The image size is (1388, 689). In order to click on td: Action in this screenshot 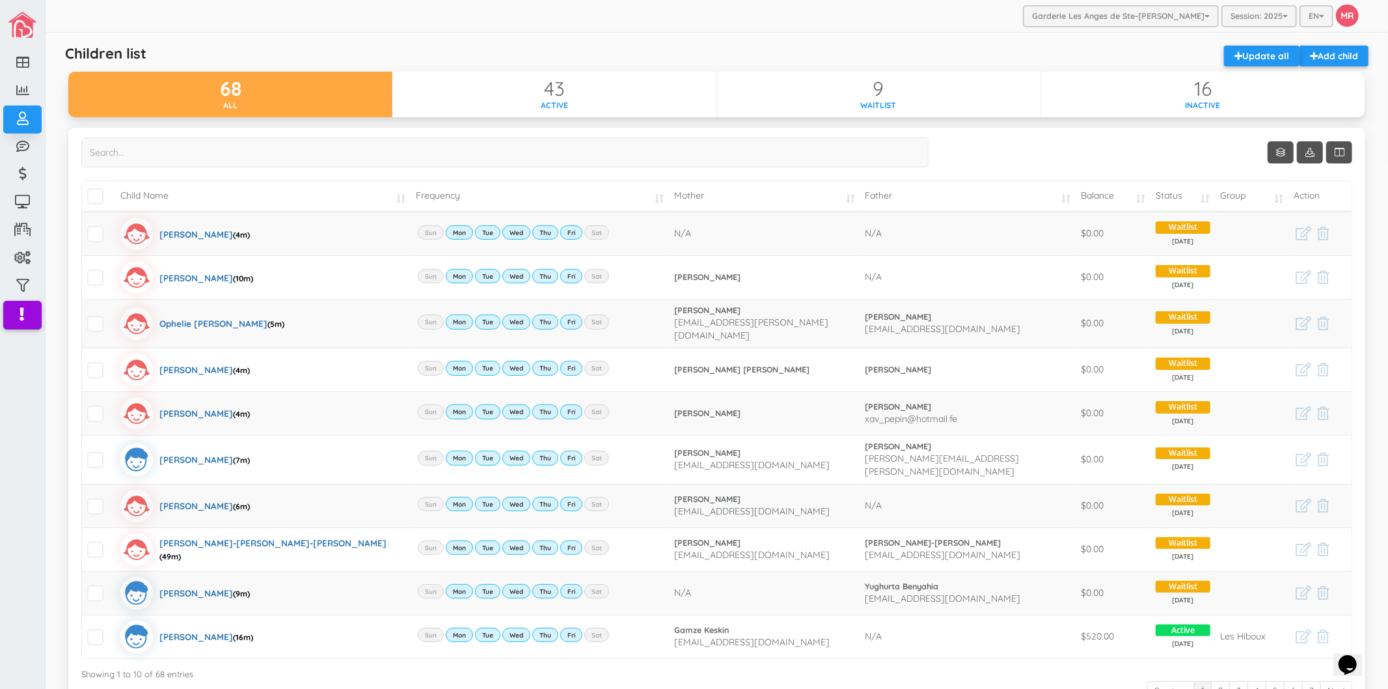, I will do `click(1320, 196)`.